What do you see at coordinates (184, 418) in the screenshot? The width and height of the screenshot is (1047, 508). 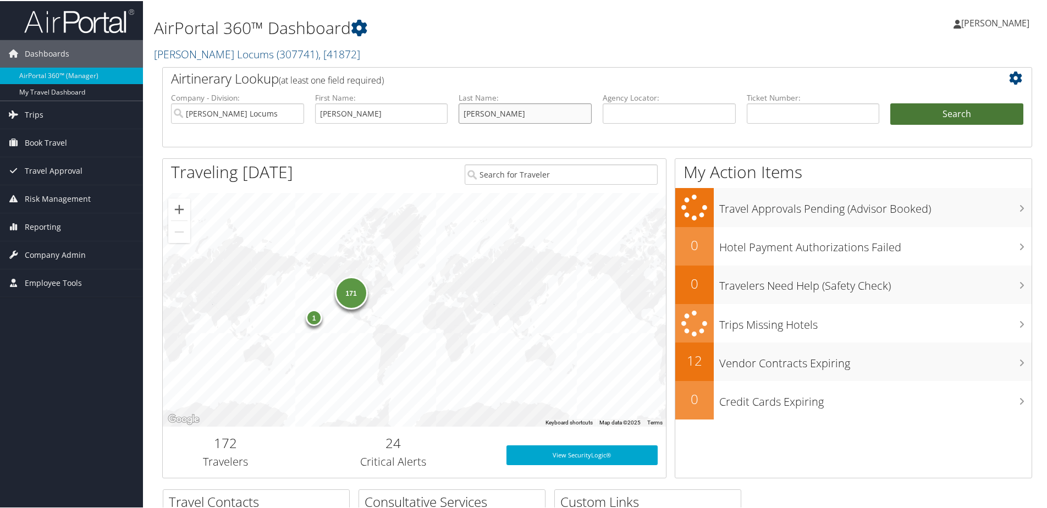 I see `a: Open this area in Google Maps (opens a new window)` at bounding box center [184, 418].